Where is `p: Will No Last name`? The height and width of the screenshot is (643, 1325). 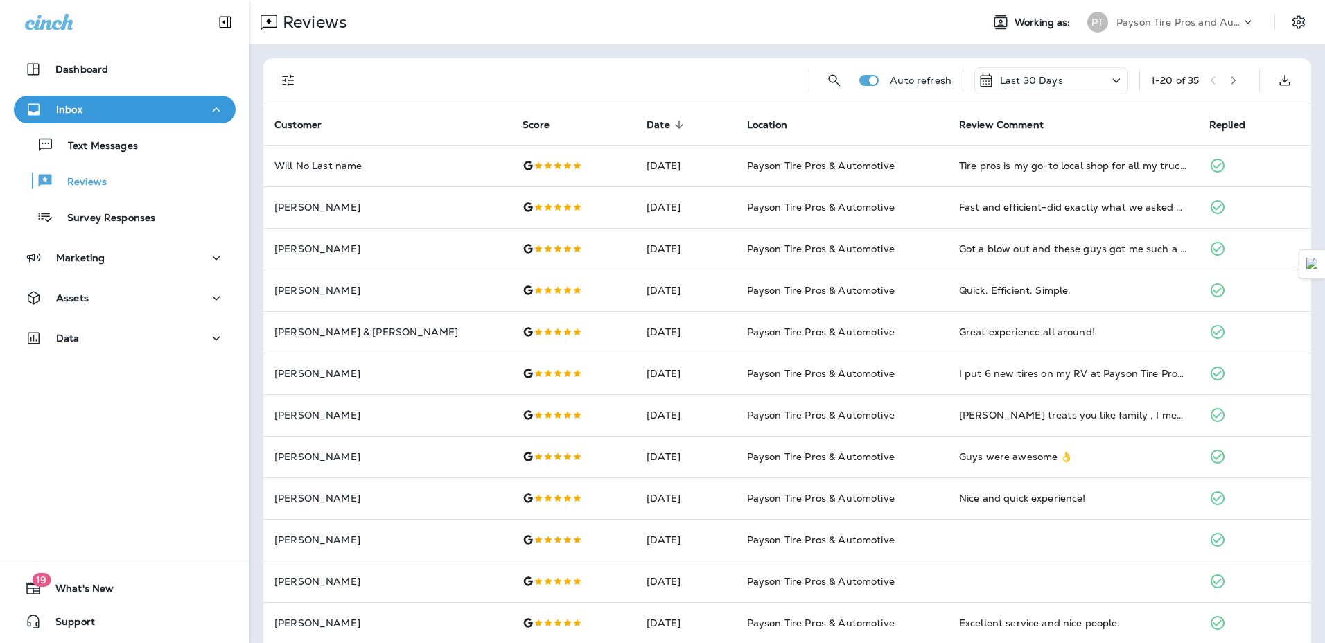 p: Will No Last name is located at coordinates (387, 166).